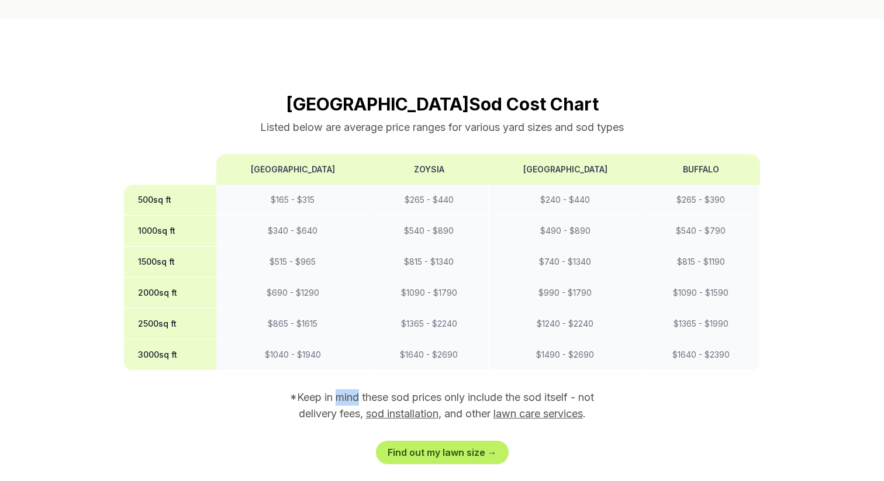 Image resolution: width=884 pixels, height=481 pixels. What do you see at coordinates (170, 231) in the screenshot?
I see `th: 1000 sq ft` at bounding box center [170, 231].